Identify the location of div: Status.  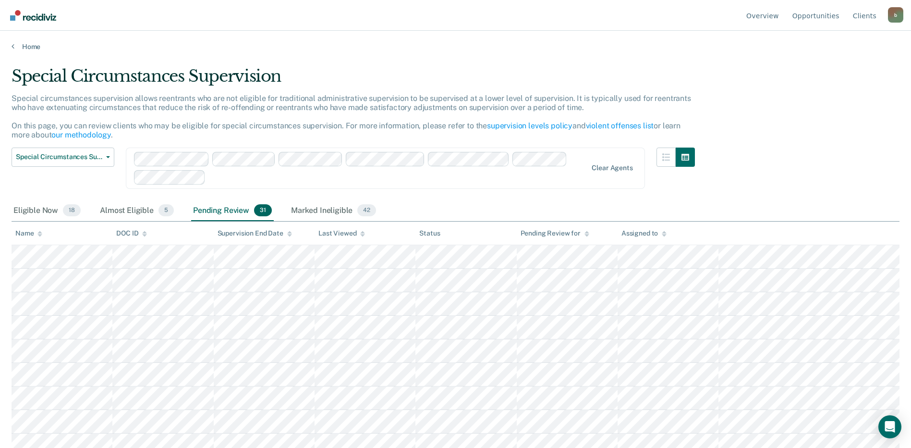
(429, 233).